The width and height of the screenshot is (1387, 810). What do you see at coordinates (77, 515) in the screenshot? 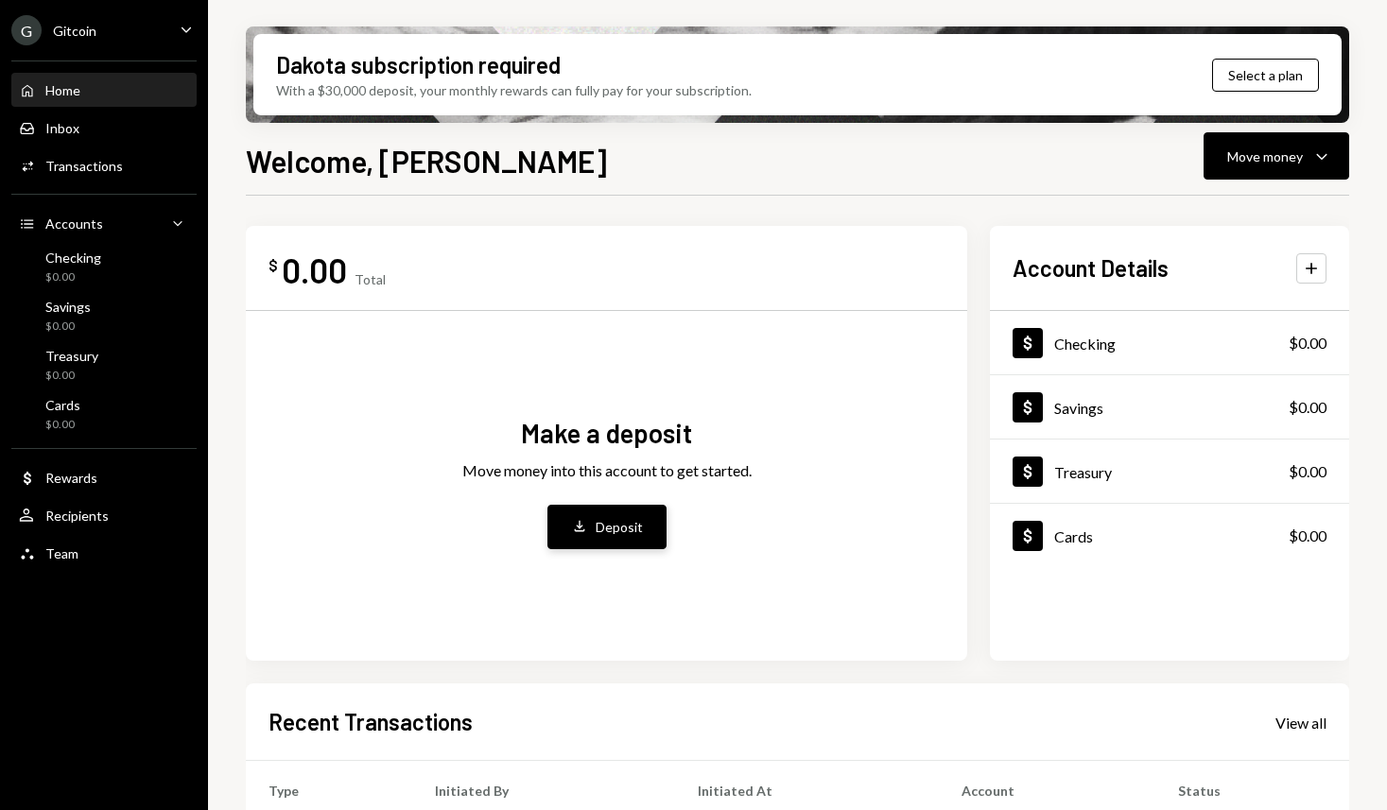
I see `div: Recipients` at bounding box center [77, 515].